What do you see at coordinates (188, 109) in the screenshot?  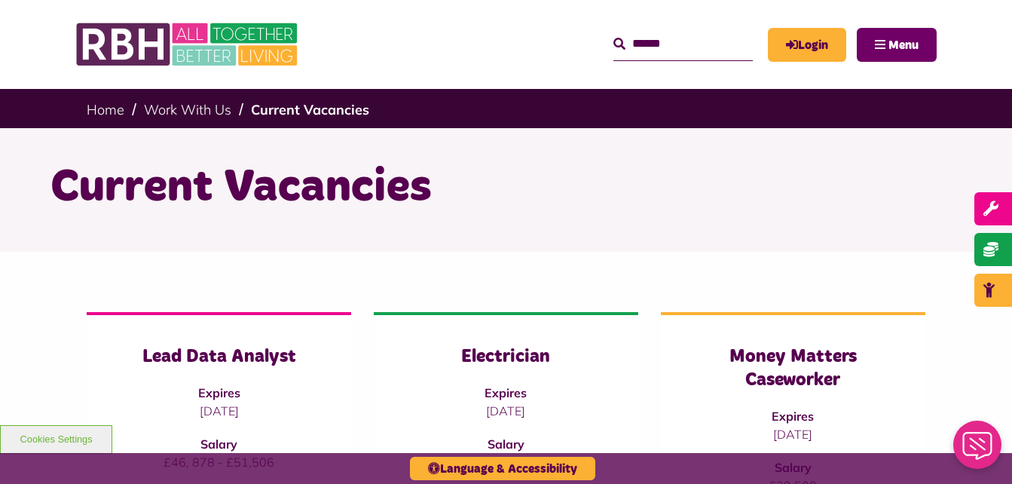 I see `a: Work With Us` at bounding box center [188, 109].